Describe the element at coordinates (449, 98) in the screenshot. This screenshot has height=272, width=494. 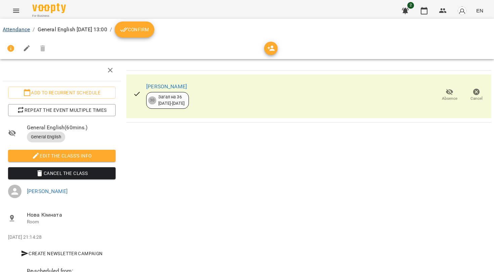
I see `span: Absence` at that location.